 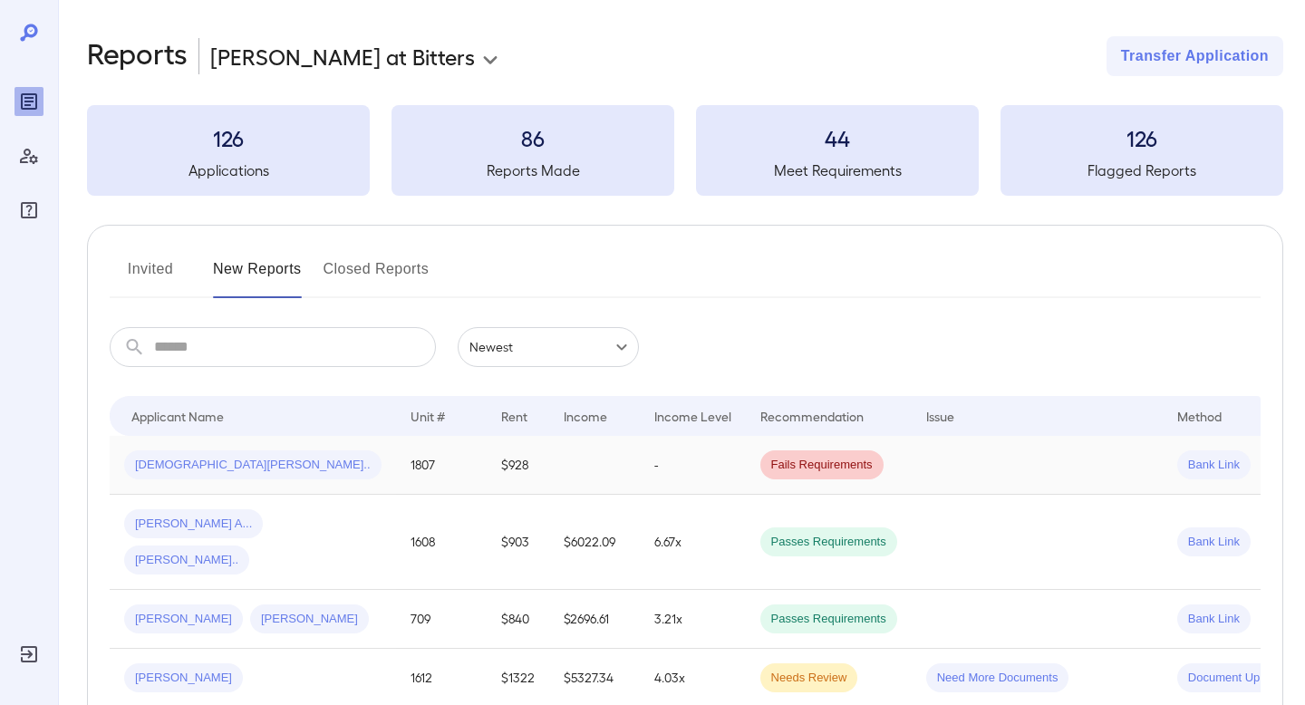 What do you see at coordinates (29, 654) in the screenshot?
I see `div: Log Out` at bounding box center [29, 654].